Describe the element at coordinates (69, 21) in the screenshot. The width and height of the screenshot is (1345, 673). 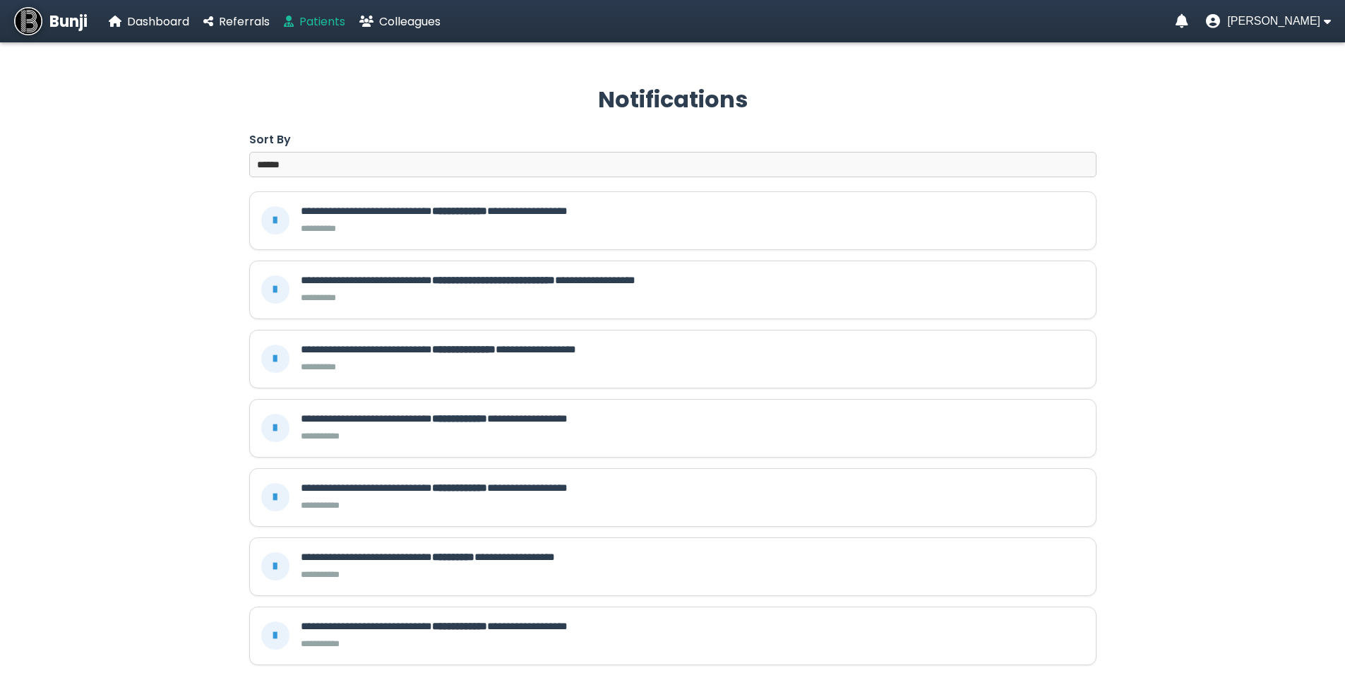
I see `span: Bunji` at that location.